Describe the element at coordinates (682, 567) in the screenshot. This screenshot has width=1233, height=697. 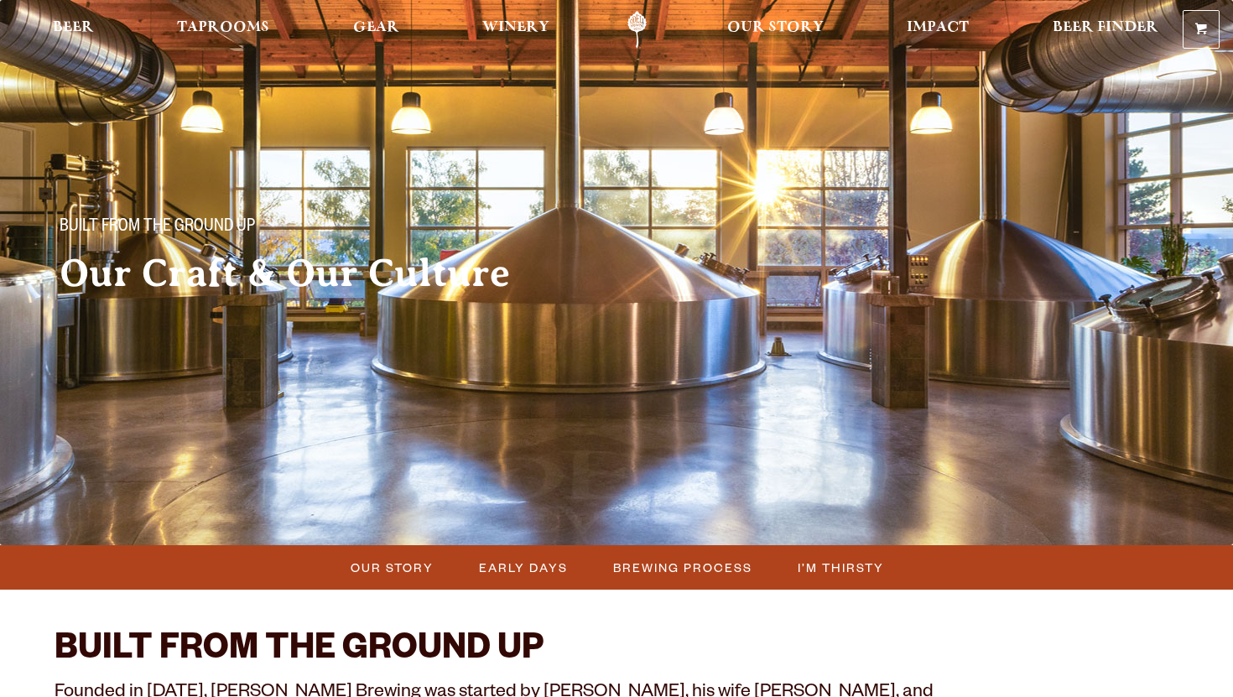
I see `a: Brewing Process` at that location.